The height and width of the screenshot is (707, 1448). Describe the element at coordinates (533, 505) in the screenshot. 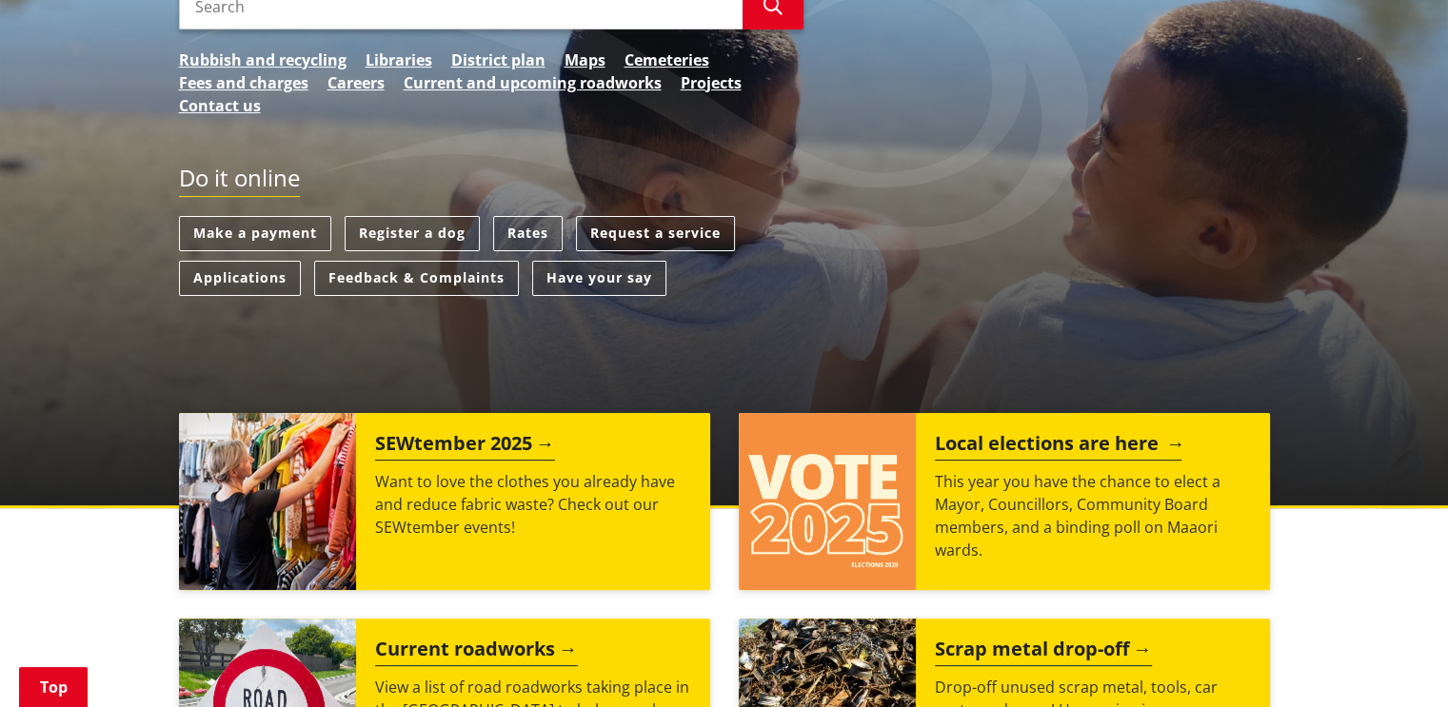

I see `p: Want to love the clothes you already have and reduce fabric waste? Check out our SEWtember events!` at that location.